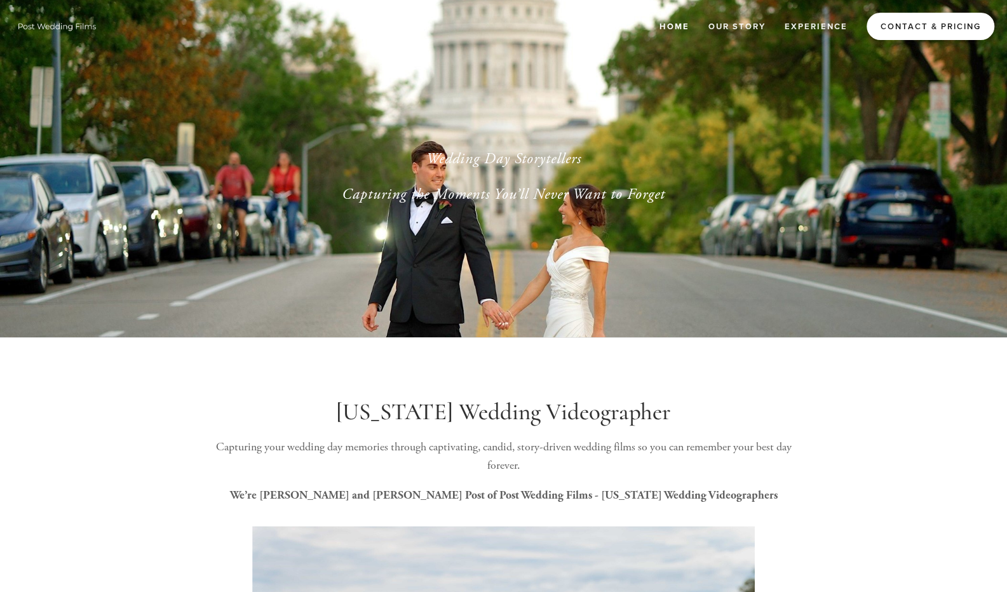 This screenshot has height=592, width=1007. I want to click on a: Experience, so click(816, 26).